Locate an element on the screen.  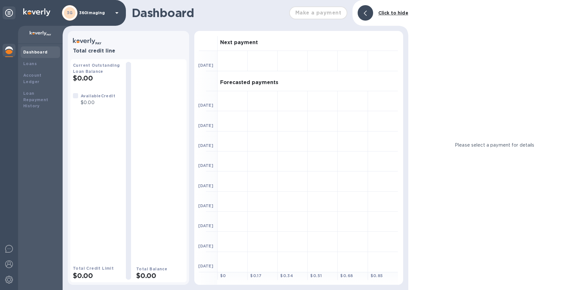
h1: Dashboard is located at coordinates (209, 13).